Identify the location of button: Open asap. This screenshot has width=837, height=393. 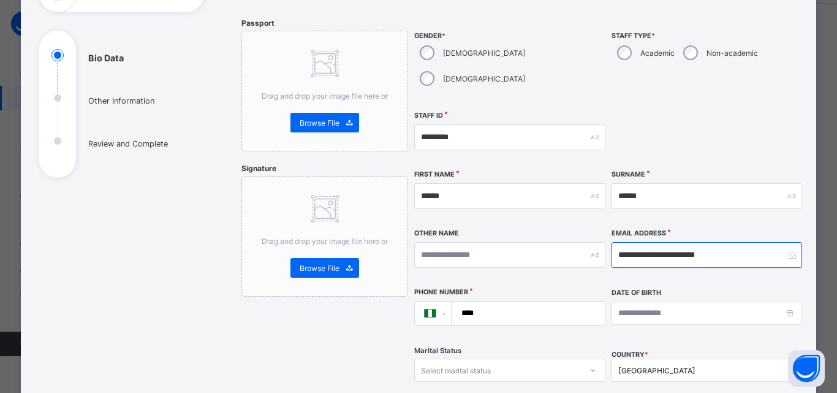
(807, 368).